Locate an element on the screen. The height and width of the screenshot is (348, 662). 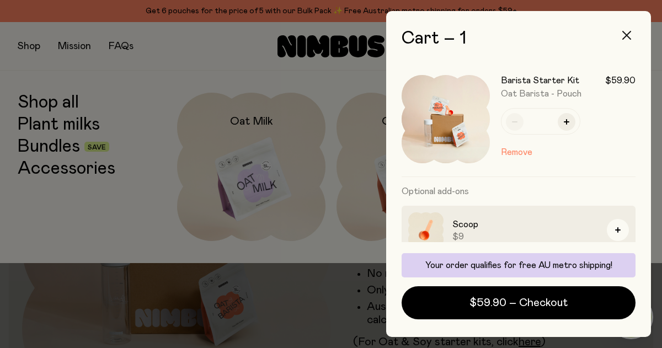
button: $59.90 – Checkout is located at coordinates (518, 303).